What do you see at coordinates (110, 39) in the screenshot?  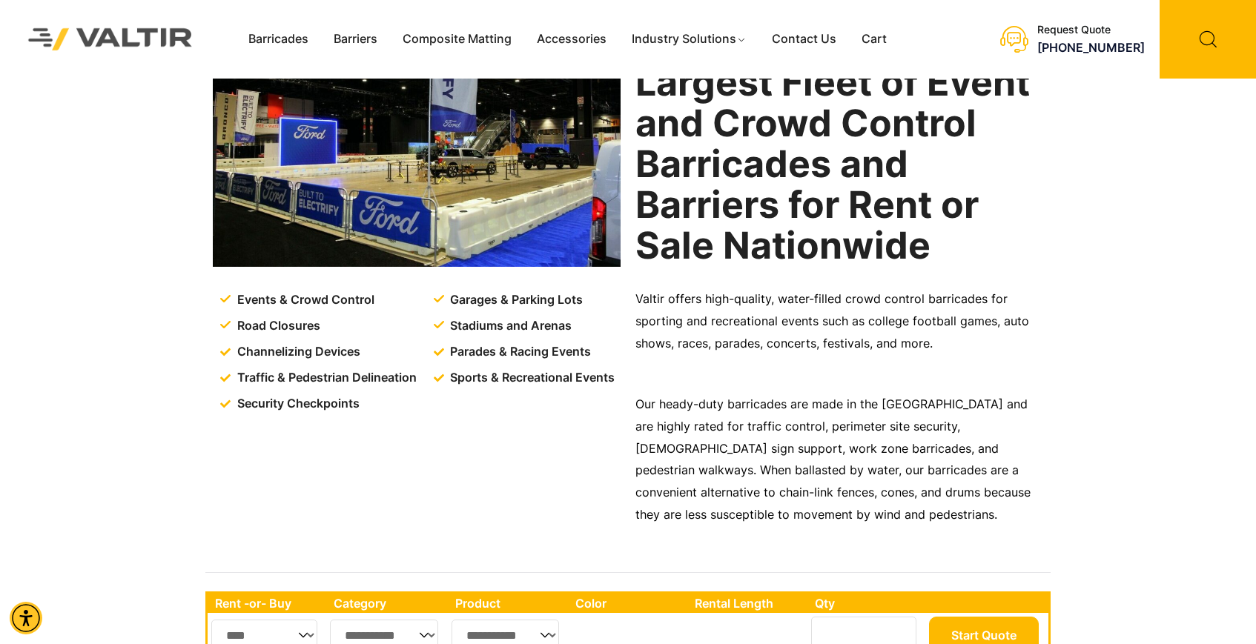 I see `img: Valtir Rentals` at bounding box center [110, 39].